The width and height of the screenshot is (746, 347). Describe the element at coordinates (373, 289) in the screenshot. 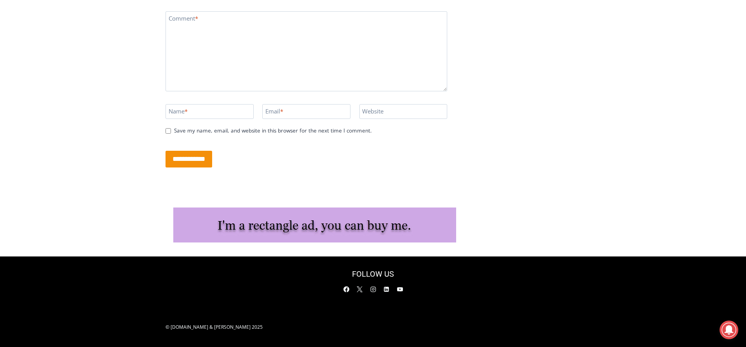

I see `a: Instagram` at that location.